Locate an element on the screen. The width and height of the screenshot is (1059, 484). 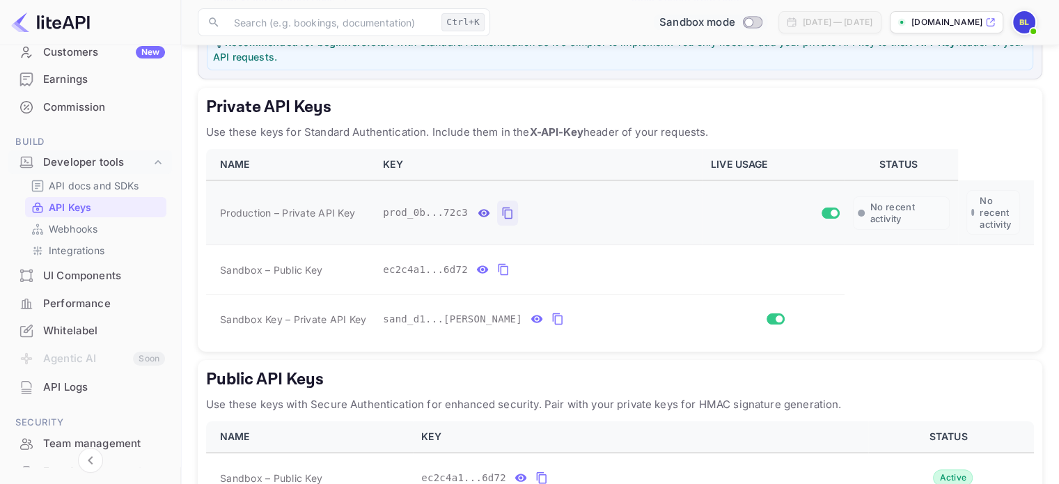
a: UI Components is located at coordinates (90, 275).